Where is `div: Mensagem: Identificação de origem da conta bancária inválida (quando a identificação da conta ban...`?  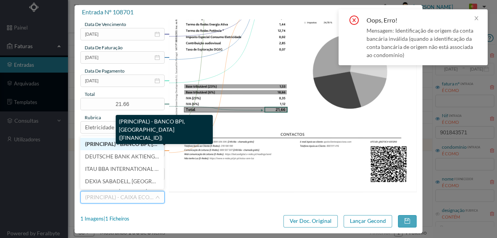
div: Mensagem: Identificação de origem da conta bancária inválida (quando a identificação da conta ban... is located at coordinates (422, 43).